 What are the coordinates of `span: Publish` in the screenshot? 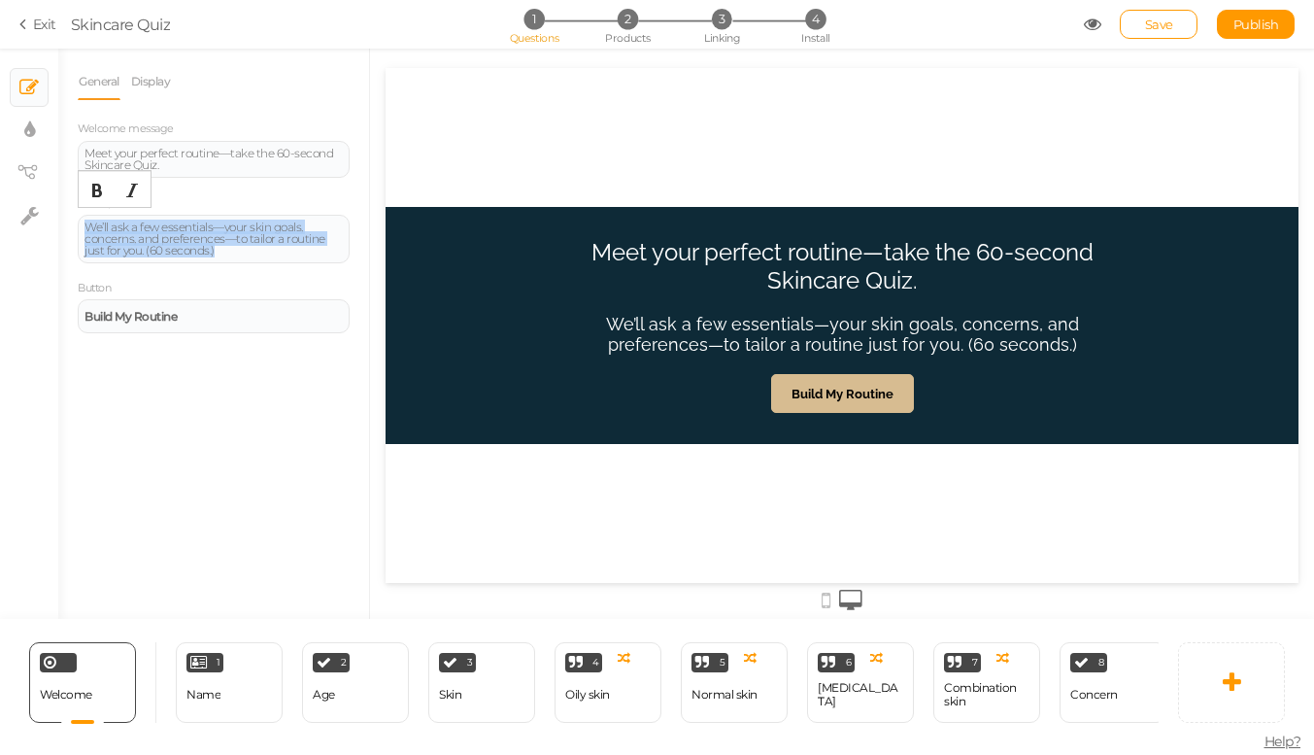 It's located at (1256, 24).